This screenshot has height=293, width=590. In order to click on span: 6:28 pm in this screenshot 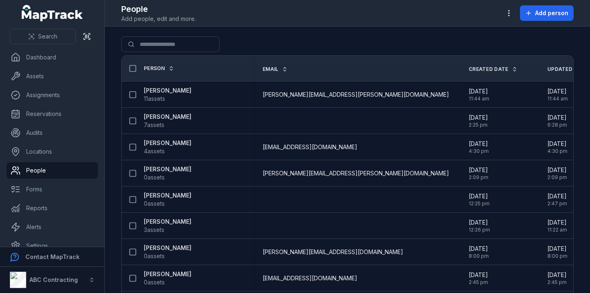, I will do `click(557, 125)`.